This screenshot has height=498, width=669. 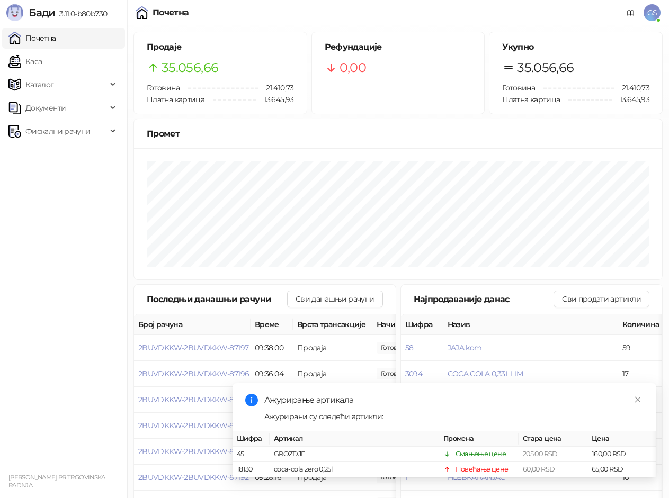 What do you see at coordinates (394, 348) in the screenshot?
I see `span: 834,00` at bounding box center [394, 348].